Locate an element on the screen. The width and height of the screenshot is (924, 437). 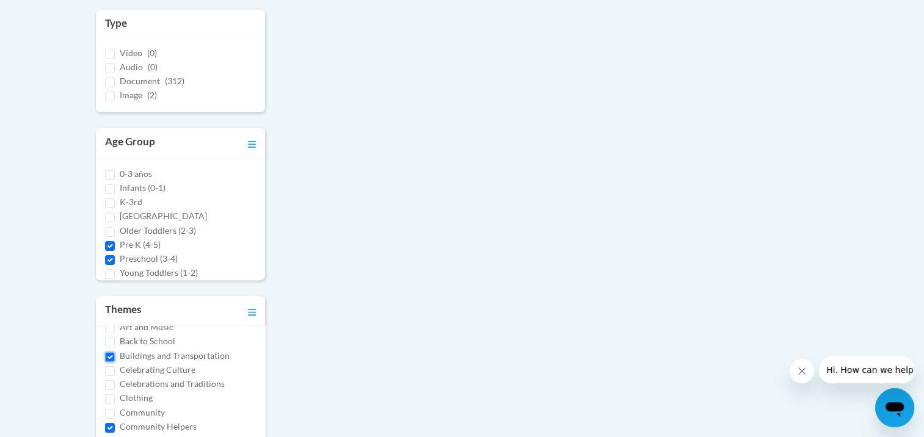
span: Hi. How can we help? is located at coordinates (53, 13).